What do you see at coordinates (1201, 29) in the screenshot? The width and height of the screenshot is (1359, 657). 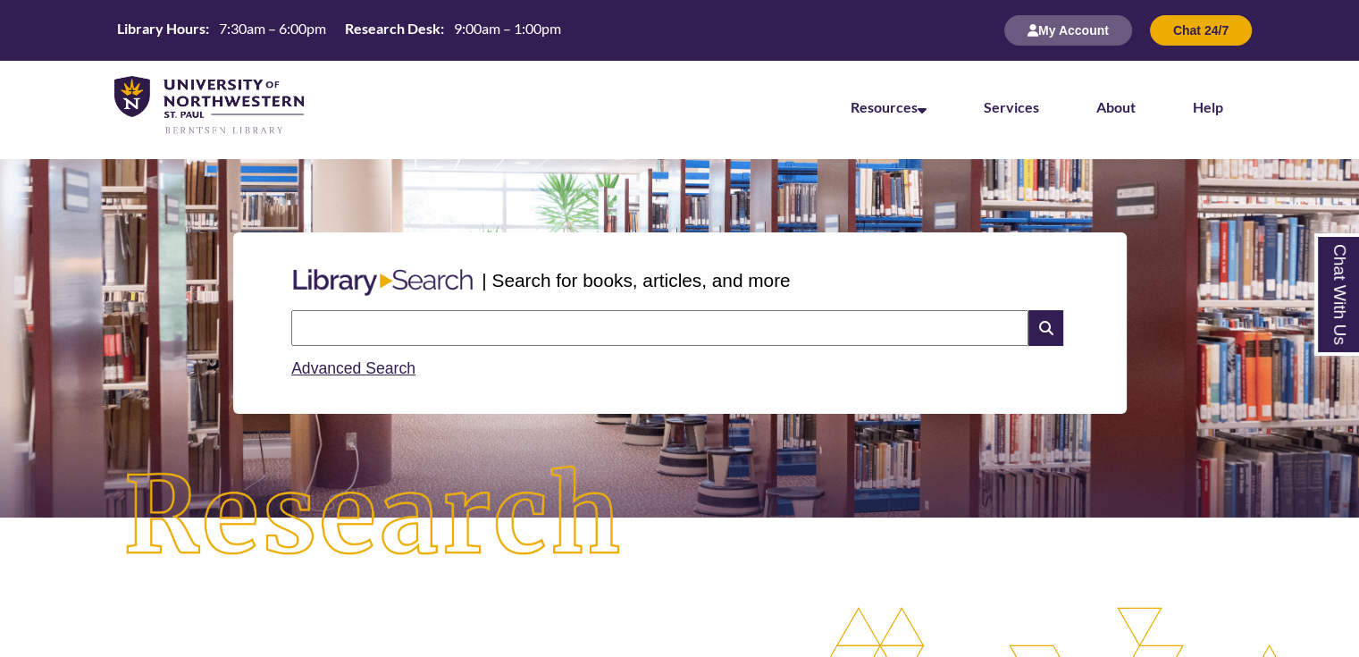 I see `a: Chat 24/7` at bounding box center [1201, 29].